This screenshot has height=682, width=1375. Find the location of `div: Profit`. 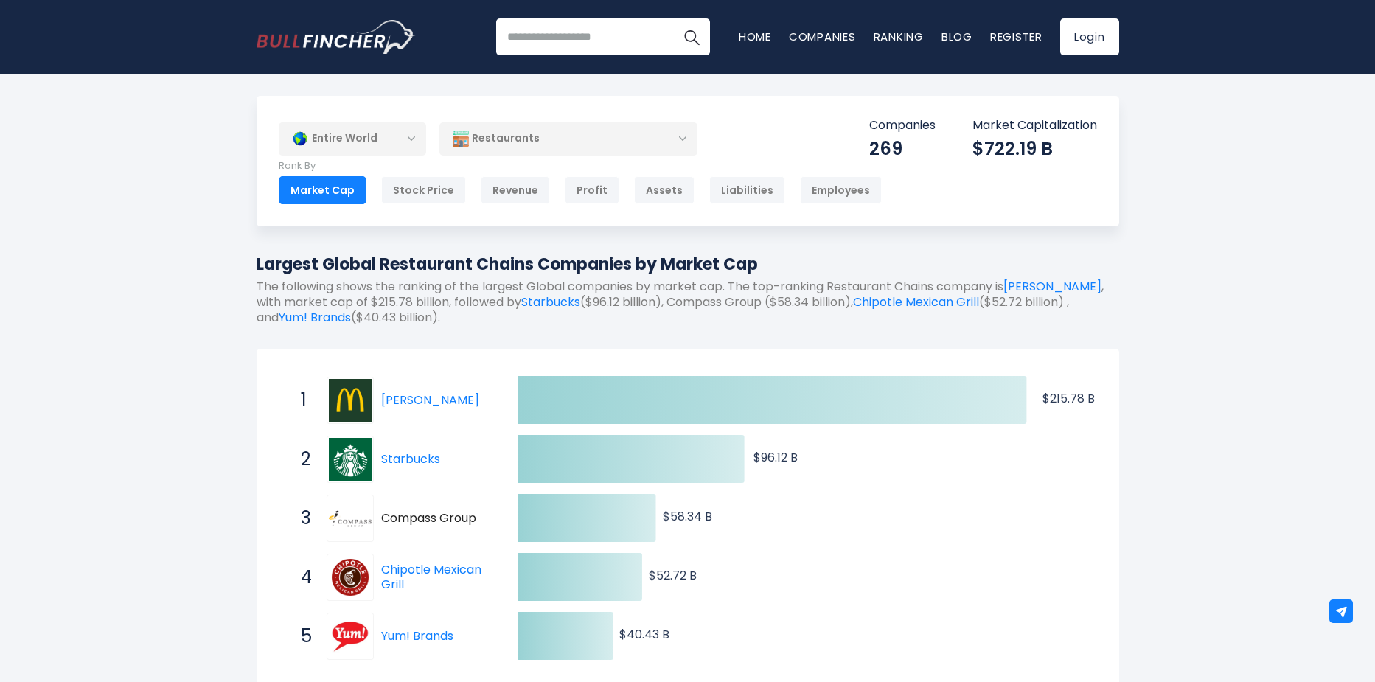

div: Profit is located at coordinates (592, 190).